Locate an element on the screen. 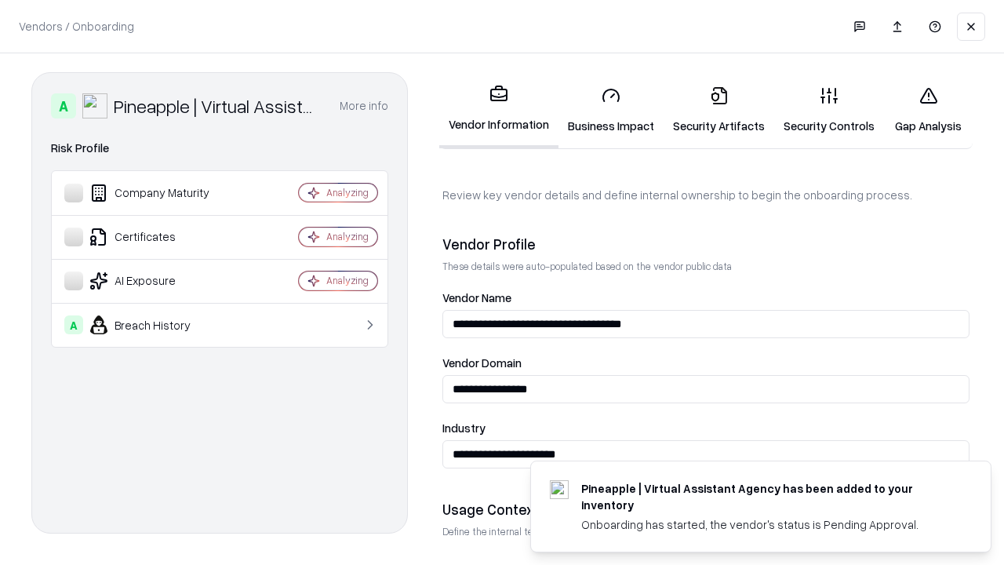  div: Pineapple | Virtual Assistant Agency is located at coordinates (217, 106).